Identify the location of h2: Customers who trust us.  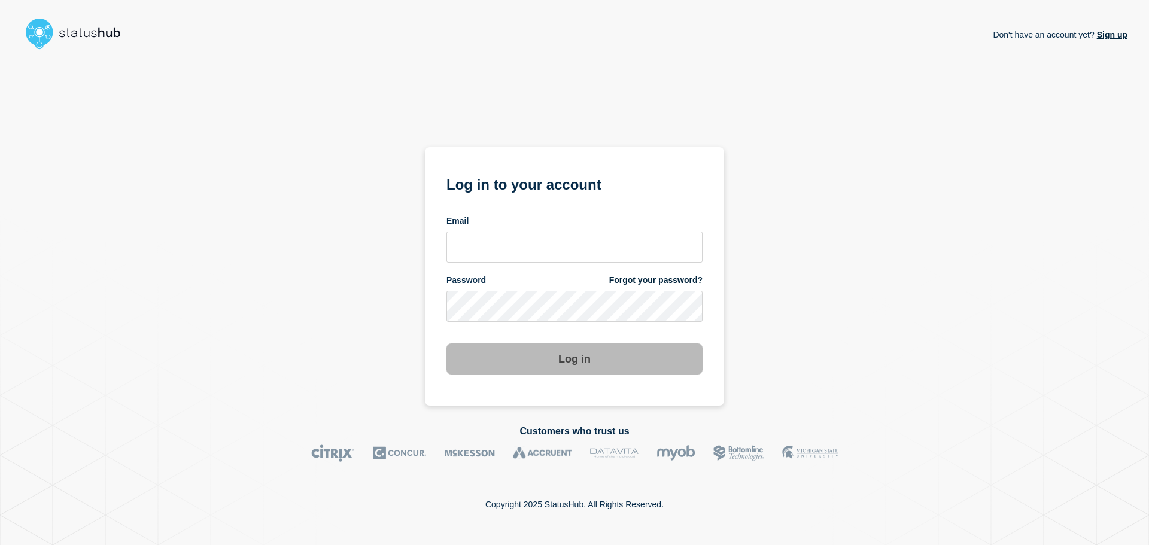
(575, 432).